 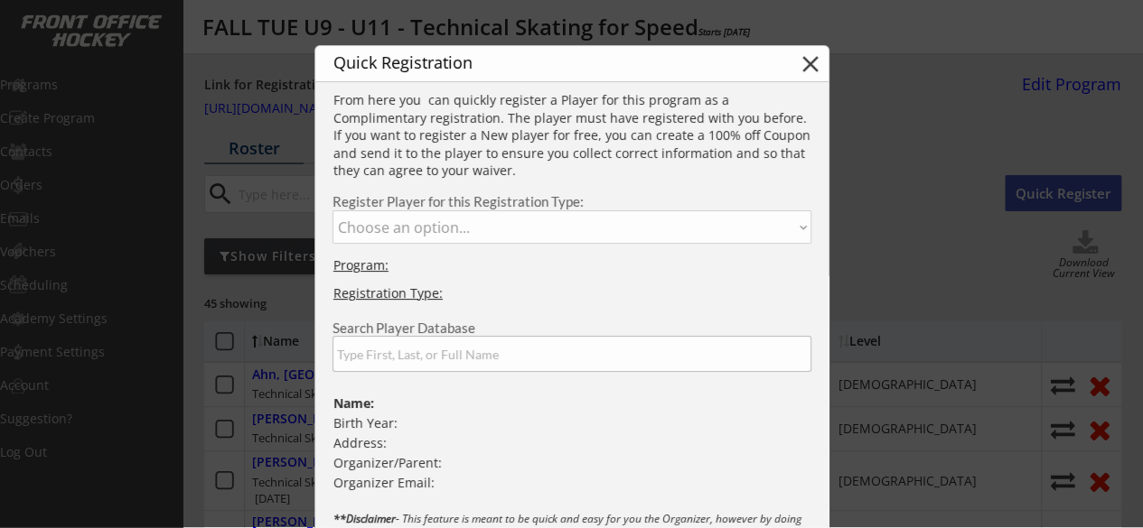 I want to click on div: Name:, so click(x=571, y=404).